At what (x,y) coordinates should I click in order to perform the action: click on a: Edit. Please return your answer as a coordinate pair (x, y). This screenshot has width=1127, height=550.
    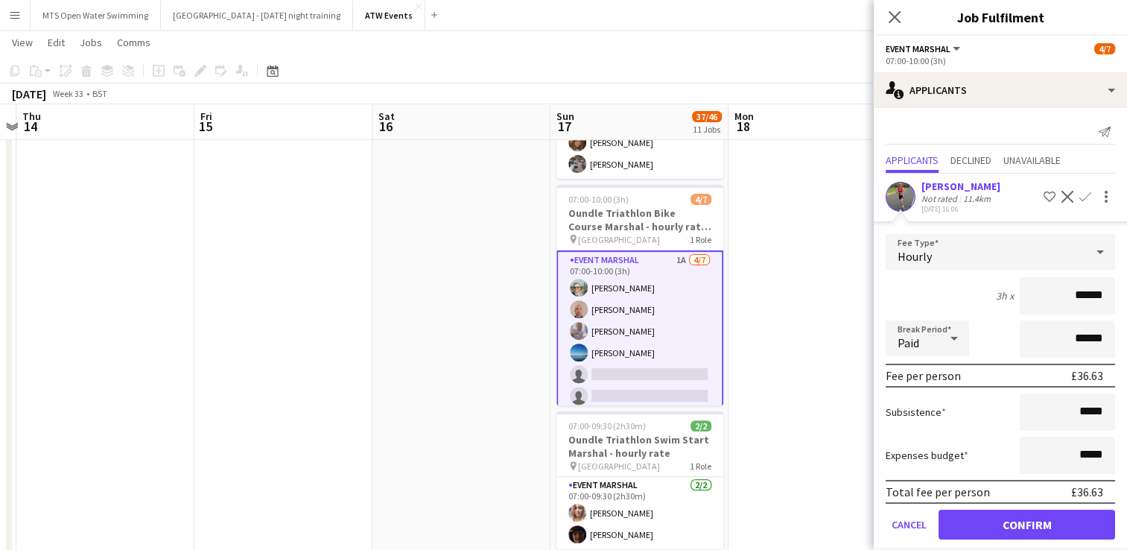
    Looking at the image, I should click on (56, 42).